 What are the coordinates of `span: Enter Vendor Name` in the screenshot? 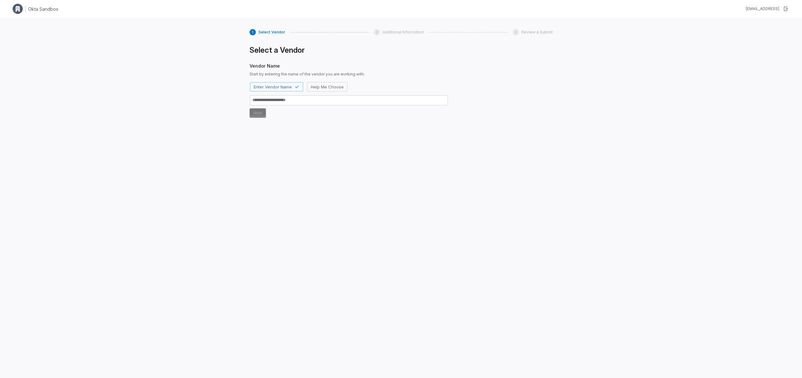 It's located at (273, 87).